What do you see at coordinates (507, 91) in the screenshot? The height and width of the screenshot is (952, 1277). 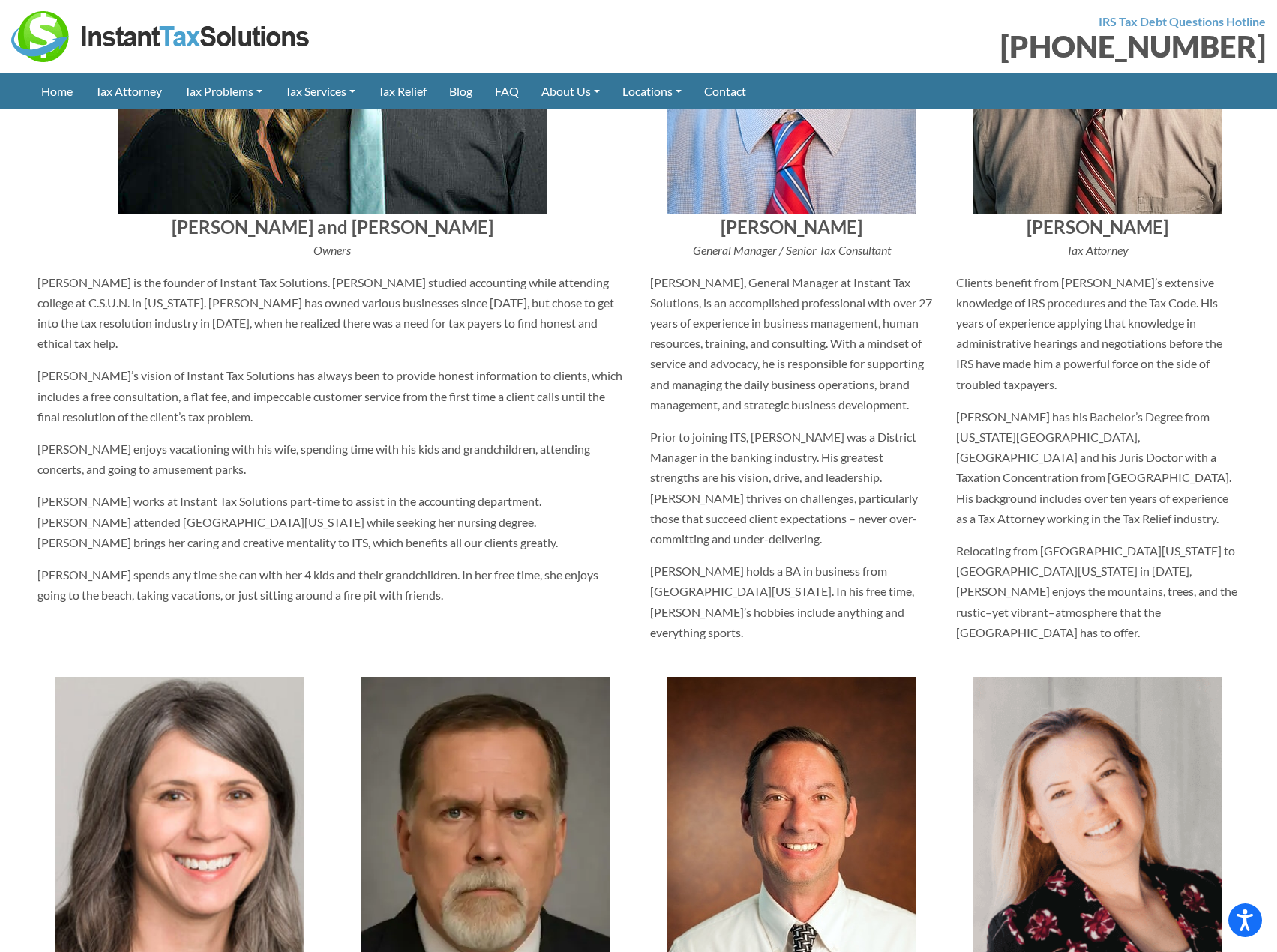 I see `a: FAQ` at bounding box center [507, 91].